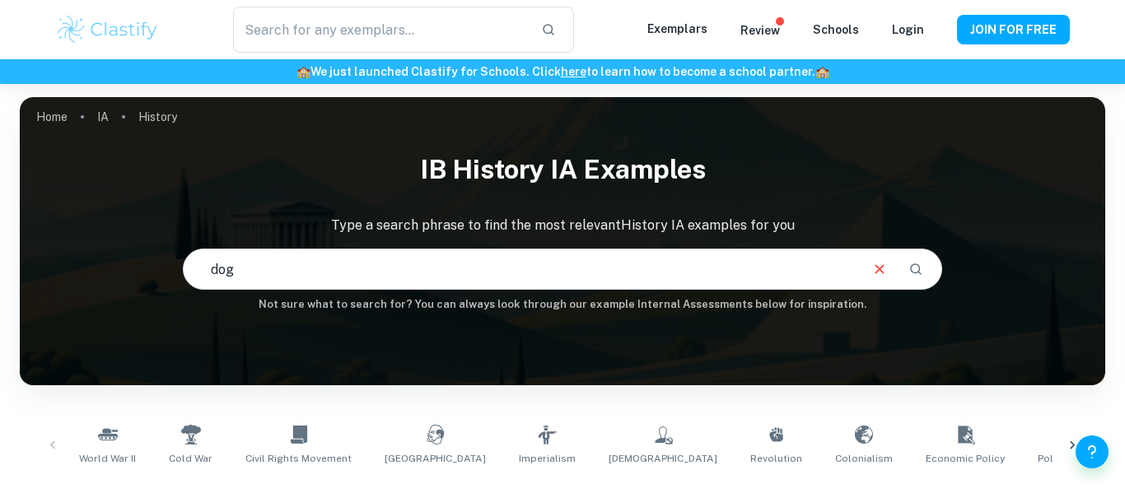 This screenshot has height=493, width=1125. What do you see at coordinates (965, 459) in the screenshot?
I see `span: Economic Policy` at bounding box center [965, 459].